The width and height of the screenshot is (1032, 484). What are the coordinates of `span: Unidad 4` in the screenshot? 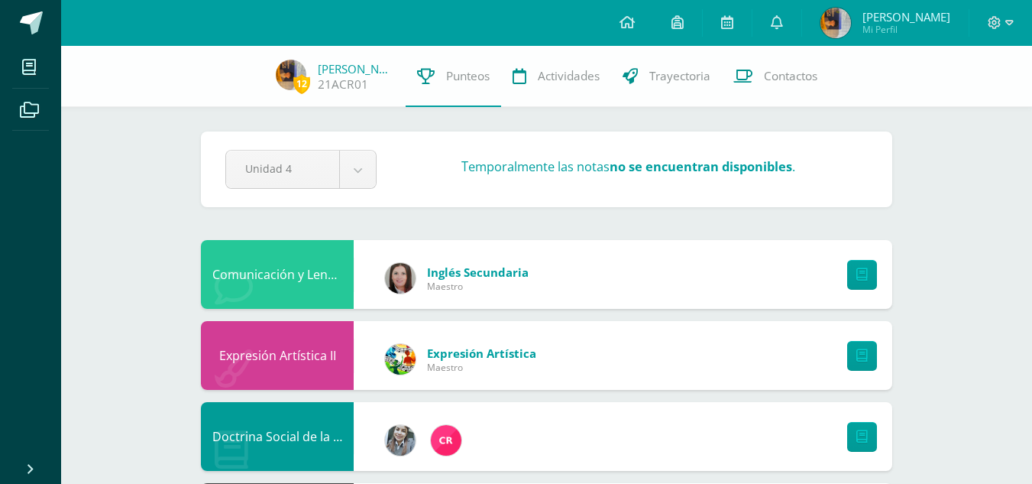 It's located at (283, 168).